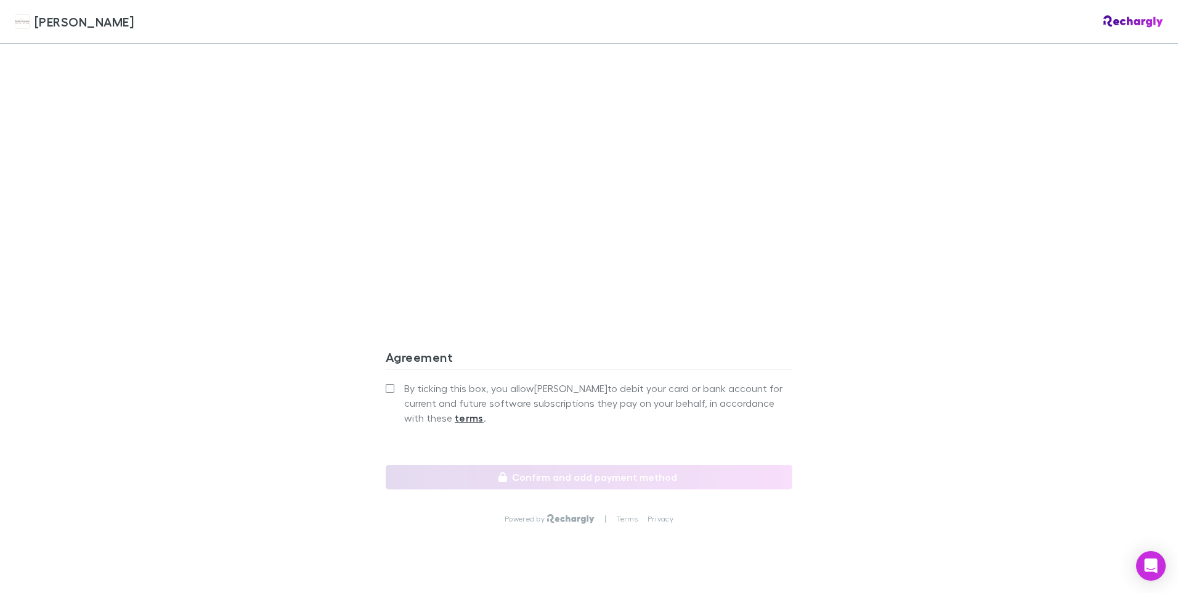  Describe the element at coordinates (627, 519) in the screenshot. I see `a: Terms` at that location.